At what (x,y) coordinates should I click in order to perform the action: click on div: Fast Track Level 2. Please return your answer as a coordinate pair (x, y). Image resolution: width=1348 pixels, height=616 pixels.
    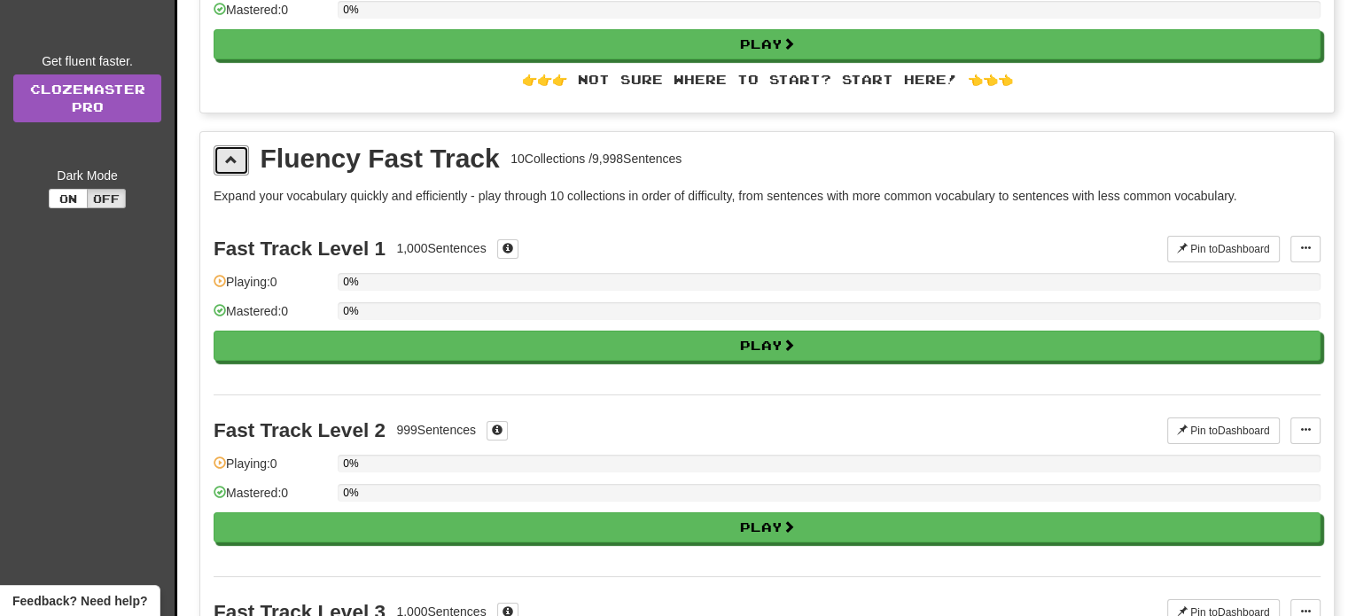
    Looking at the image, I should click on (299, 430).